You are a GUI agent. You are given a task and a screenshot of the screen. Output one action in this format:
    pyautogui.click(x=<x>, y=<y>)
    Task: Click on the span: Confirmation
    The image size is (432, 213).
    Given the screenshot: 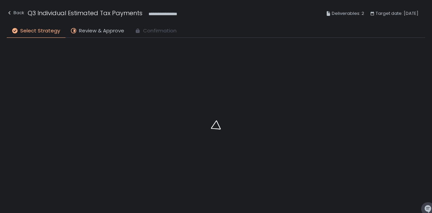 What is the action you would take?
    pyautogui.click(x=159, y=31)
    